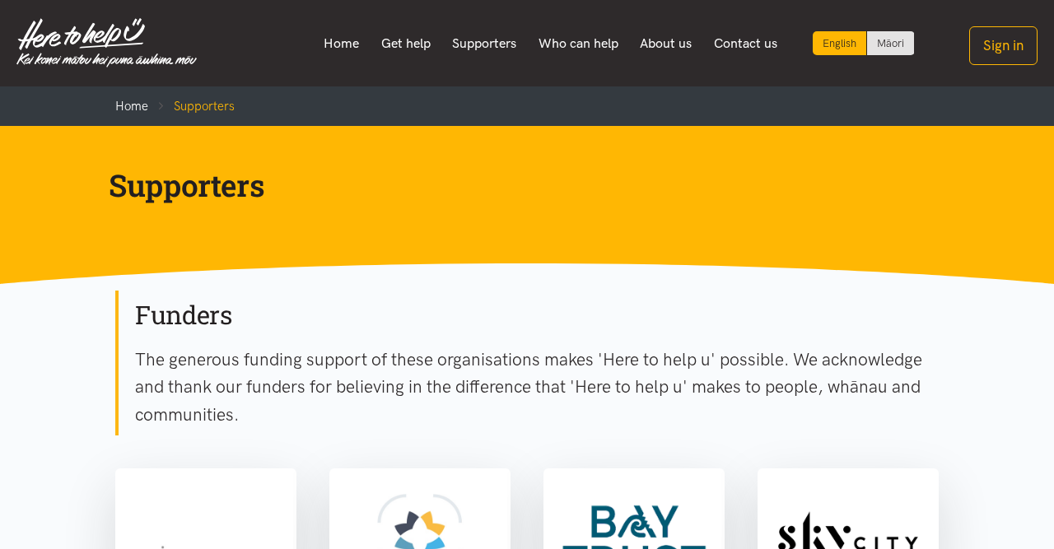  I want to click on a: Supporters, so click(484, 44).